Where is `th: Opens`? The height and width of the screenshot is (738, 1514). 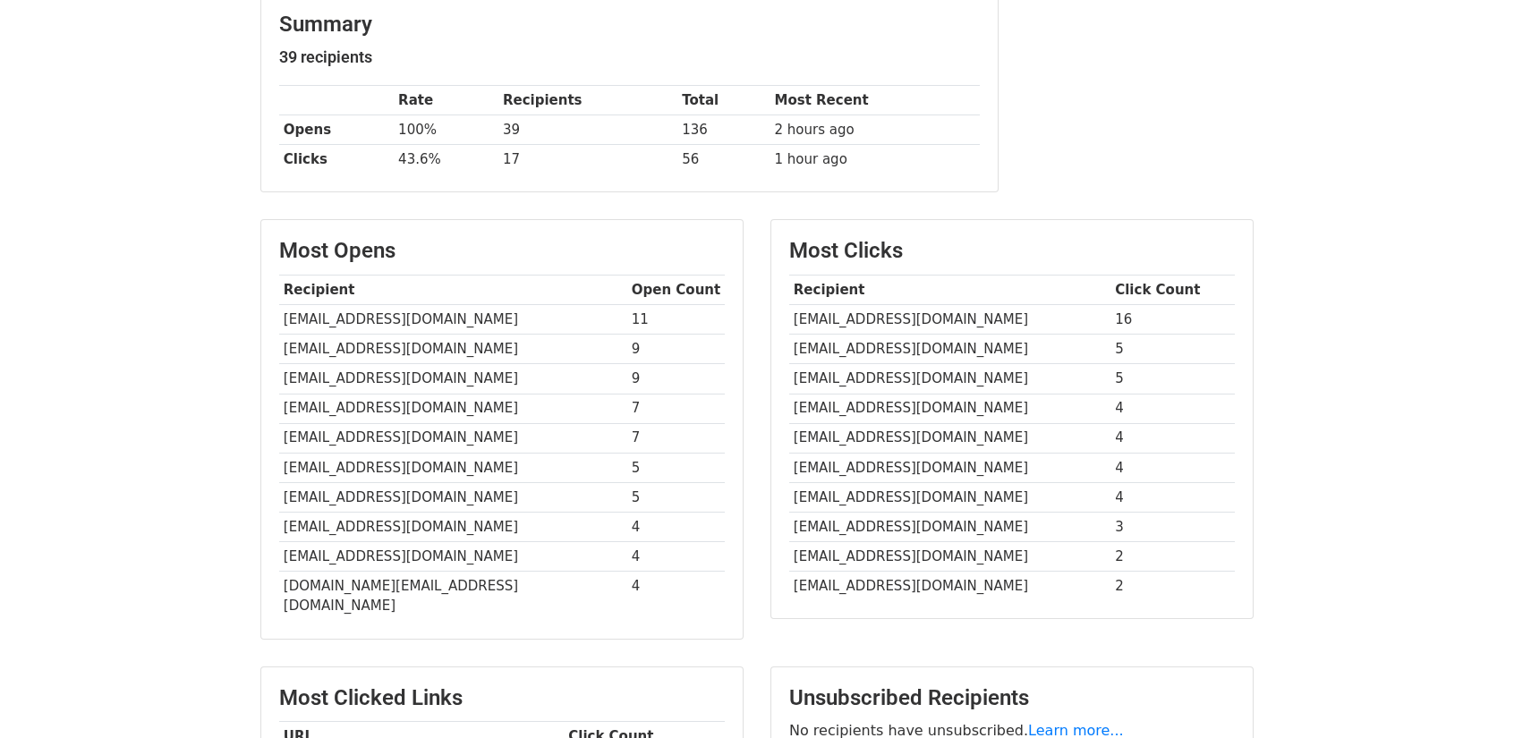 th: Opens is located at coordinates (336, 130).